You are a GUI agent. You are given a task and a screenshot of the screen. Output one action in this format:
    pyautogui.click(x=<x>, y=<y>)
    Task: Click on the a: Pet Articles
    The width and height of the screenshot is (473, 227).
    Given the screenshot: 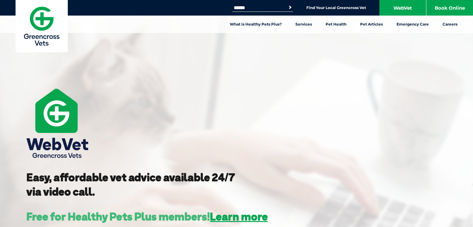 What is the action you would take?
    pyautogui.click(x=371, y=24)
    